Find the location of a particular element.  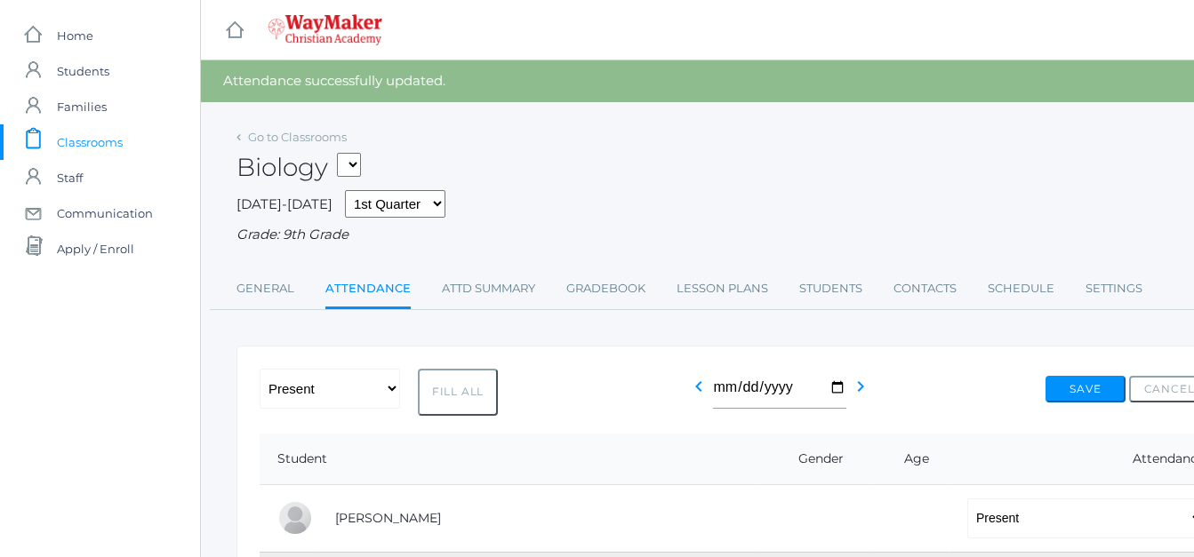

a: Lesson Plans is located at coordinates (722, 289).